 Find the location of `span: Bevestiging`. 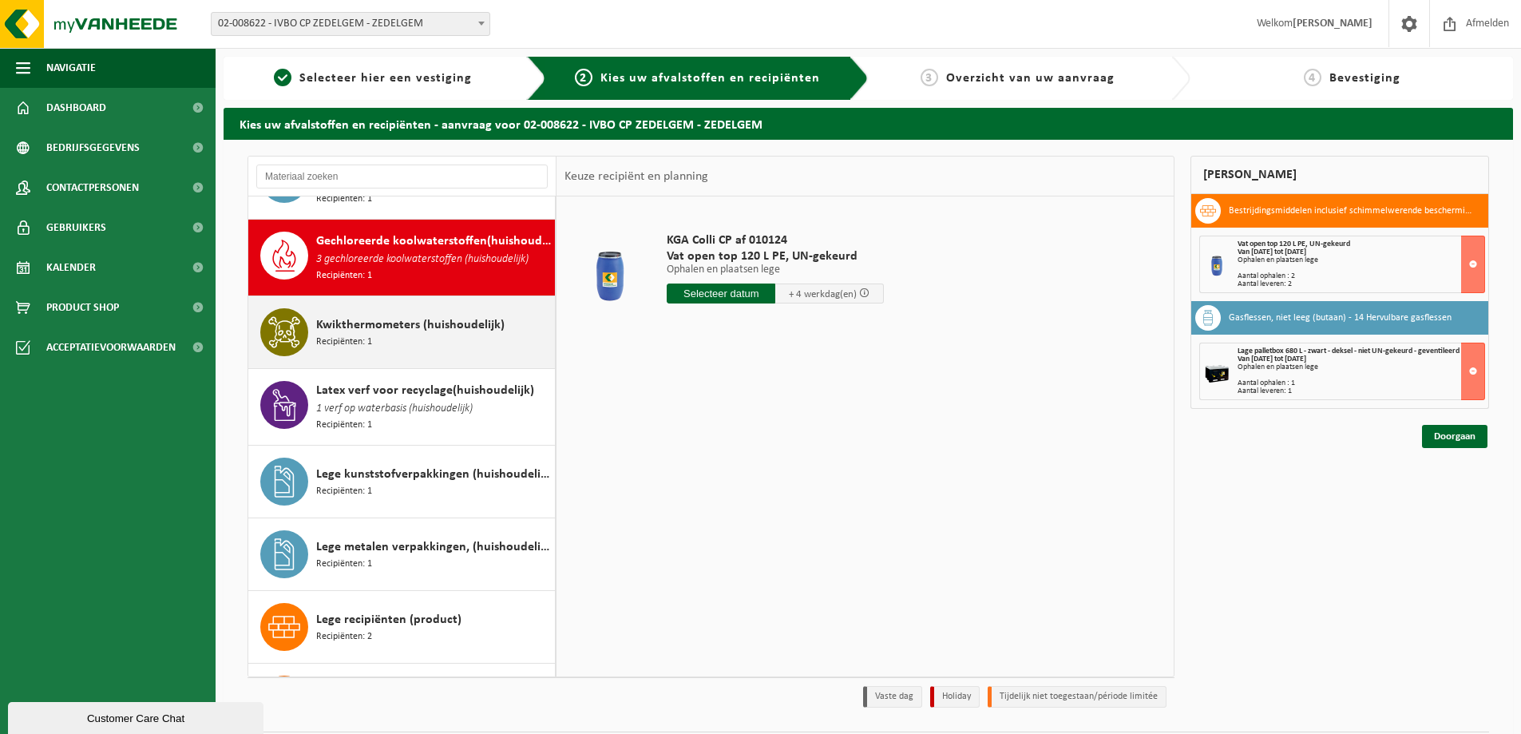

span: Bevestiging is located at coordinates (1365, 78).